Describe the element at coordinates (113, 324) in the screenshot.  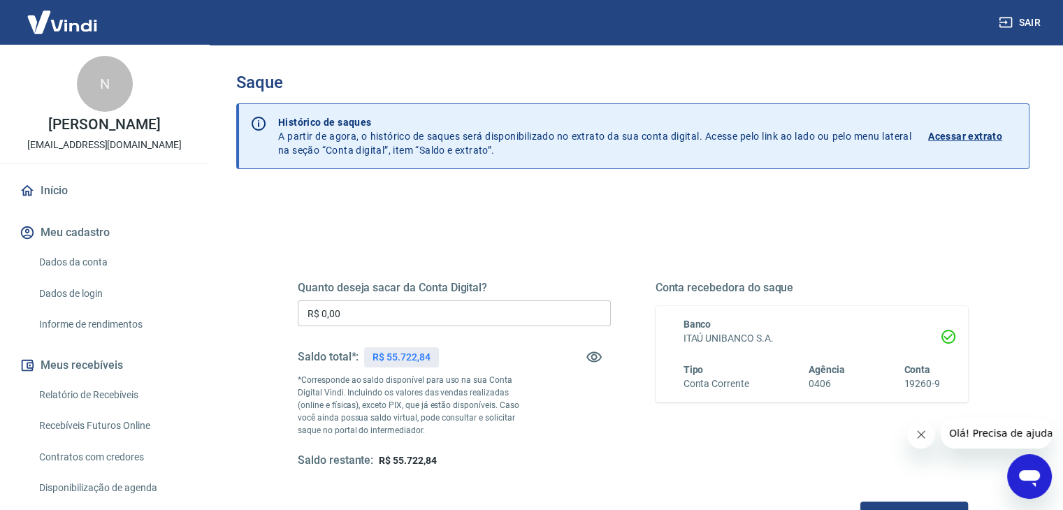
I see `a: Informe de rendimentos` at that location.